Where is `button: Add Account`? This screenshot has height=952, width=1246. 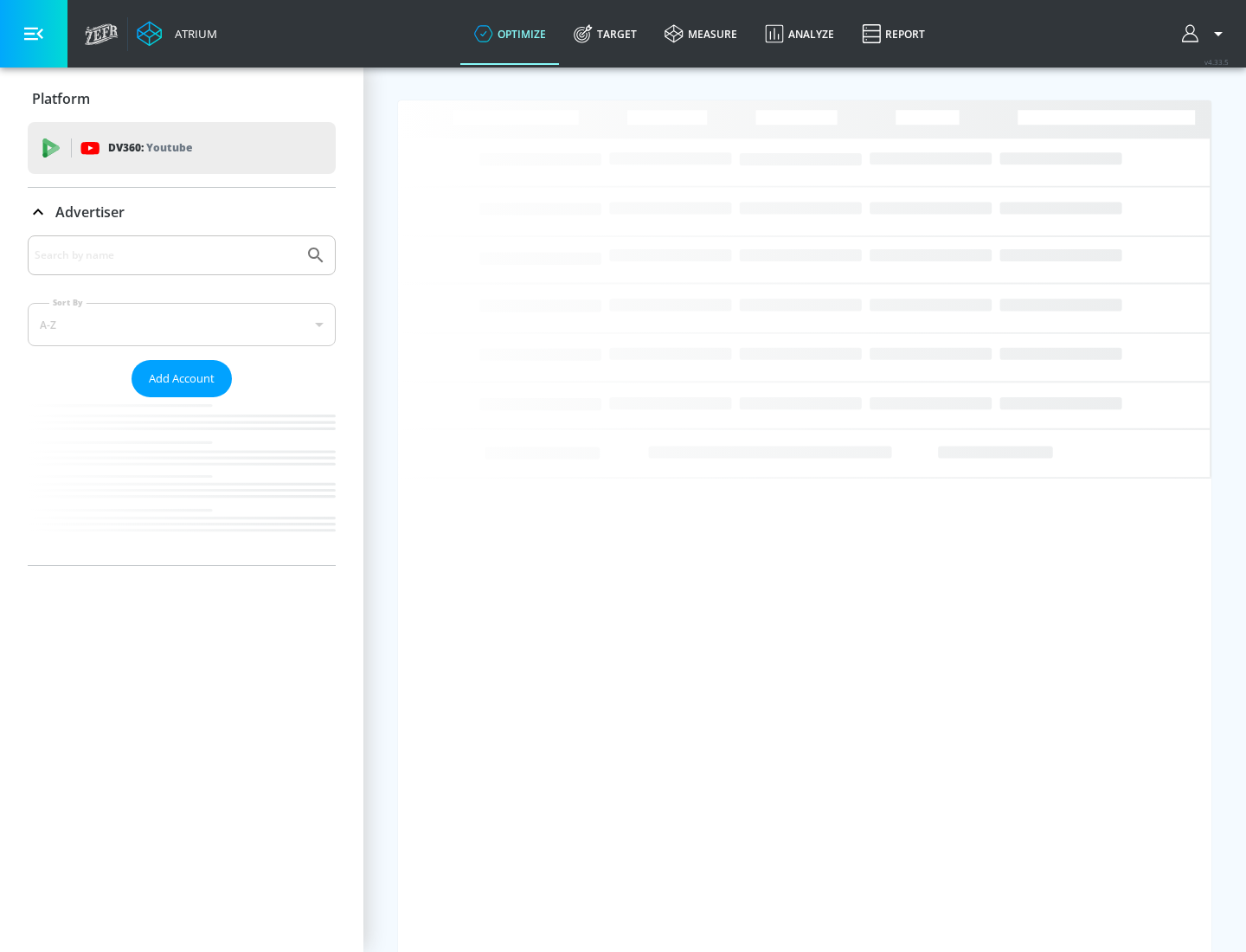
button: Add Account is located at coordinates (181, 379).